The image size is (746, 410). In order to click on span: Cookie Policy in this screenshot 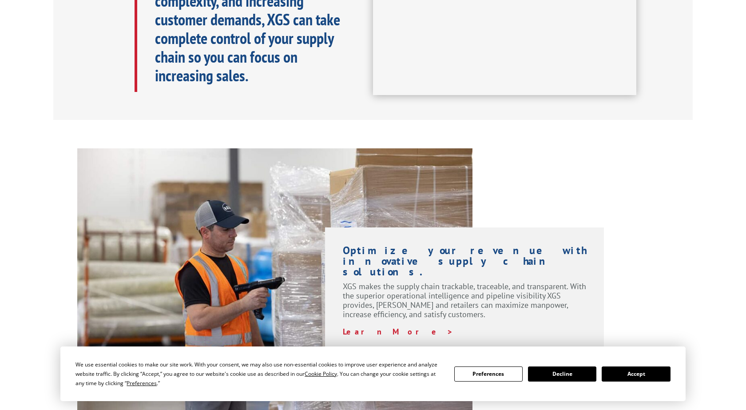, I will do `click(321, 373)`.